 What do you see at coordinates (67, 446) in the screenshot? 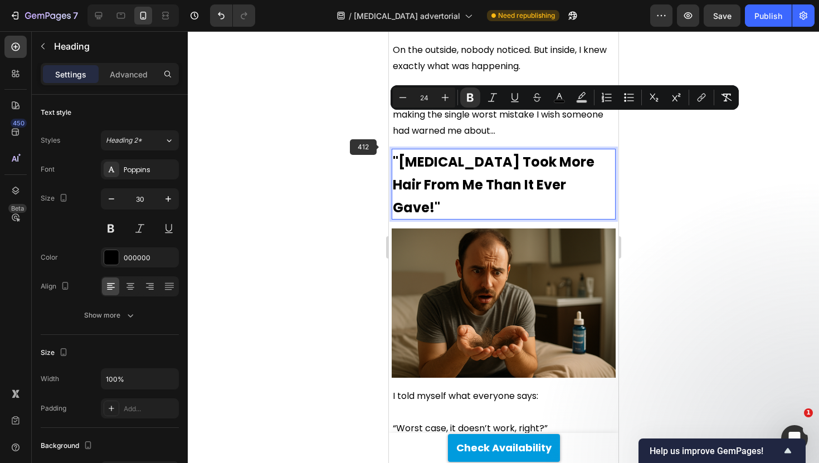
I see `div: Background` at bounding box center [67, 446].